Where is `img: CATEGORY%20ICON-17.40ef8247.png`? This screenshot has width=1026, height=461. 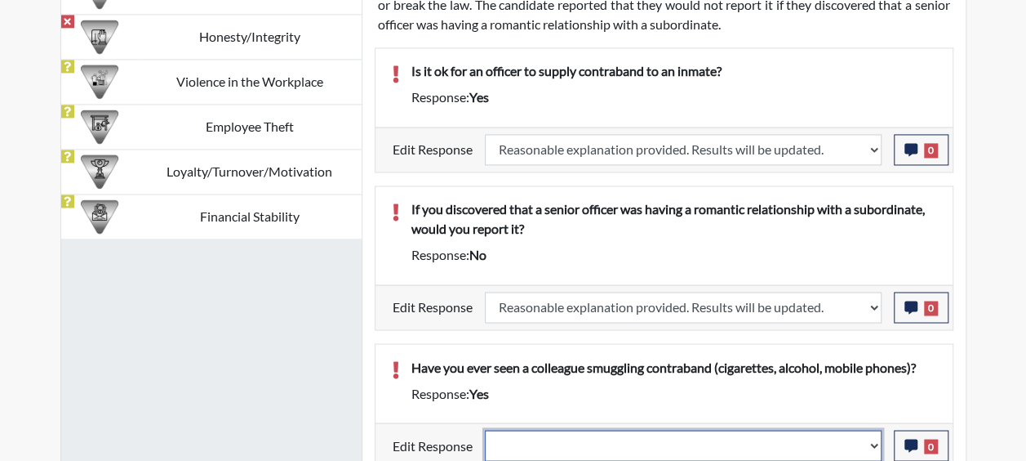 img: CATEGORY%20ICON-17.40ef8247.png is located at coordinates (100, 171).